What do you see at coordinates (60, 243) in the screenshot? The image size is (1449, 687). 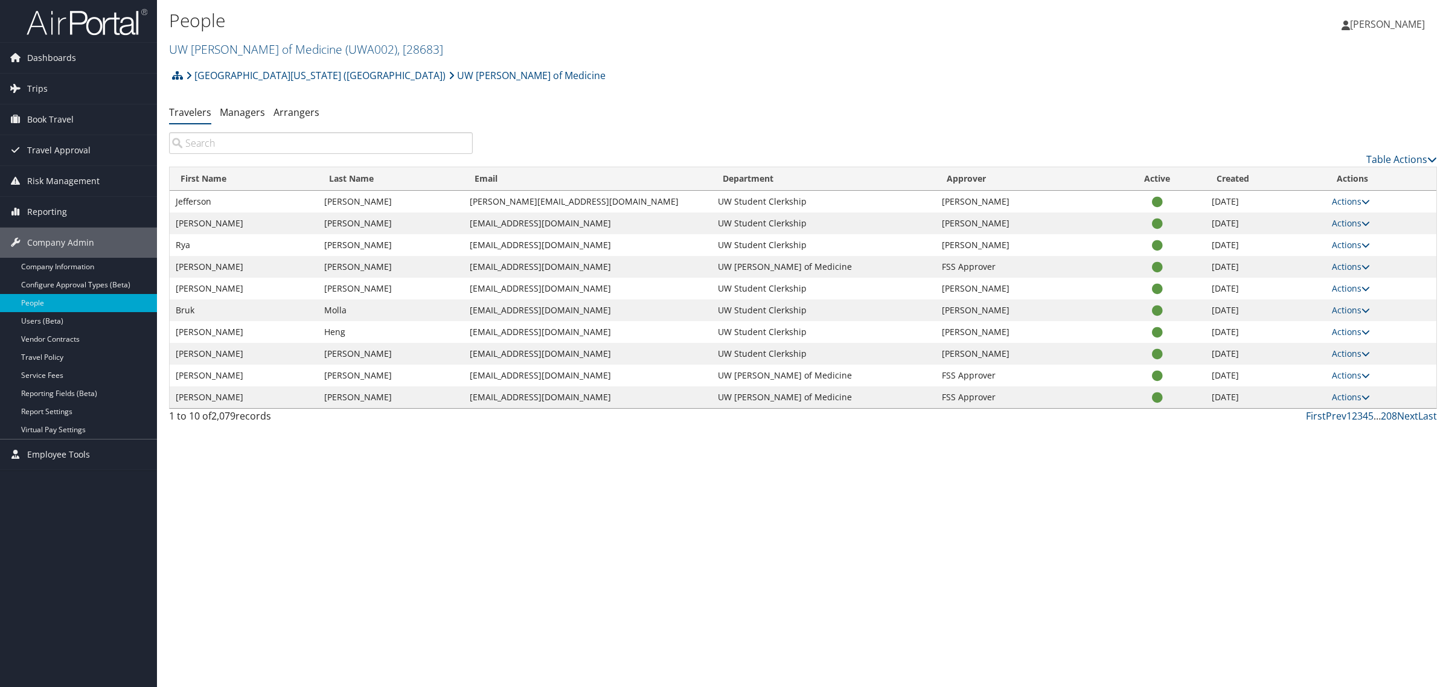 I see `span: Company Admin` at bounding box center [60, 243].